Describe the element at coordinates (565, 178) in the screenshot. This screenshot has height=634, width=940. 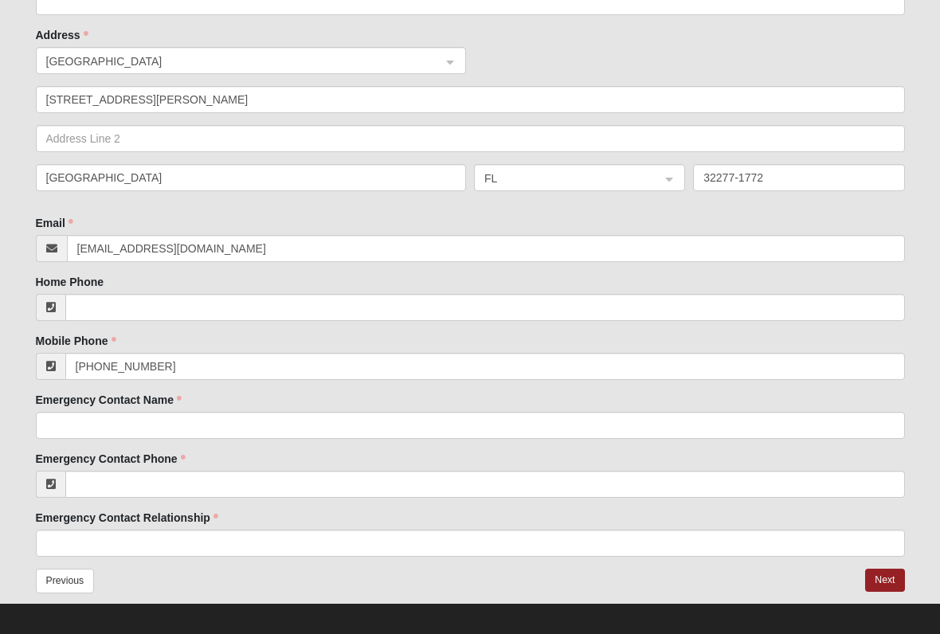
I see `span: FL` at that location.